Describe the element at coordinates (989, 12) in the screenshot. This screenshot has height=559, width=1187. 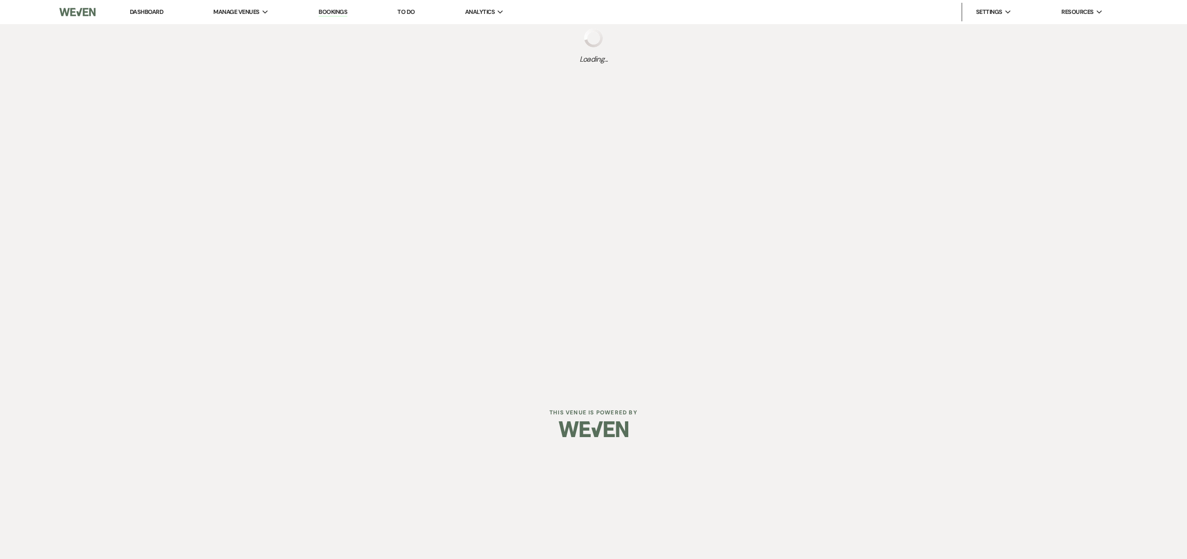
I see `span: Settings` at that location.